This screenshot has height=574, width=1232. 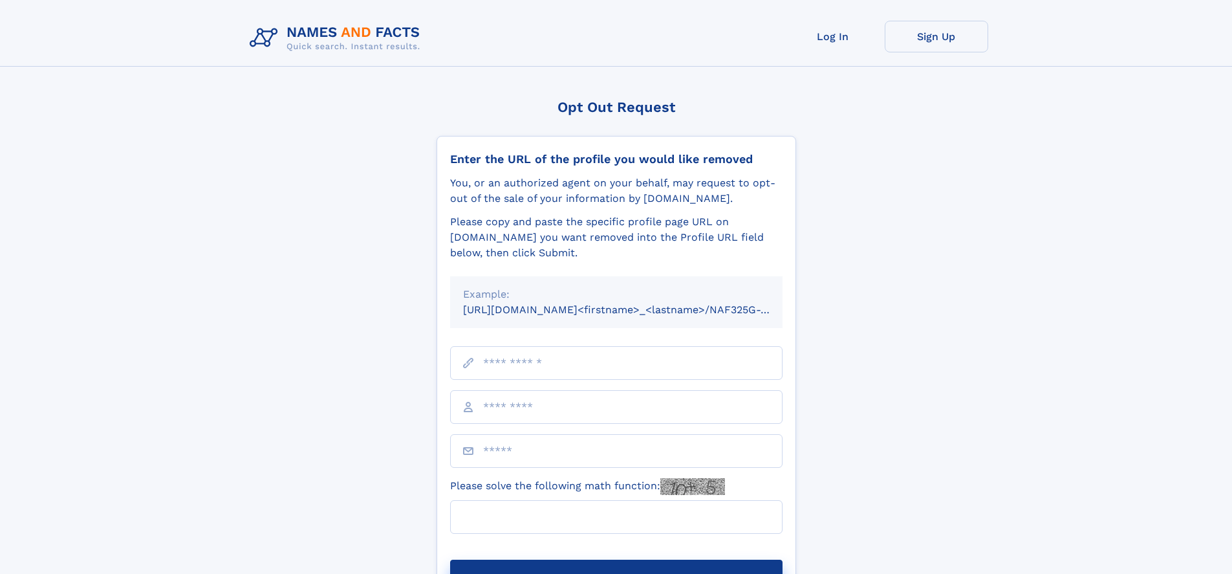 What do you see at coordinates (937, 36) in the screenshot?
I see `a: Sign Up` at bounding box center [937, 36].